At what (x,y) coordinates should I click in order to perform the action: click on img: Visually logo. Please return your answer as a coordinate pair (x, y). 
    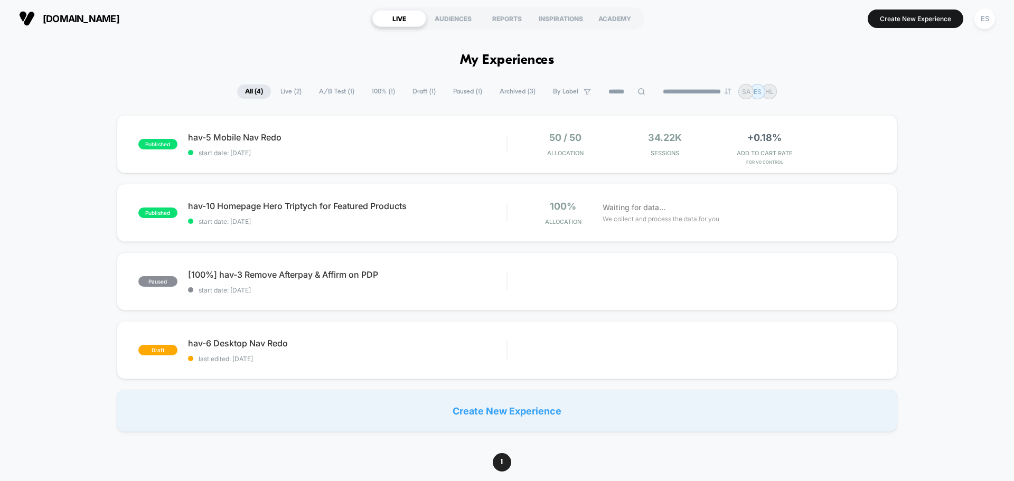
    Looking at the image, I should click on (27, 18).